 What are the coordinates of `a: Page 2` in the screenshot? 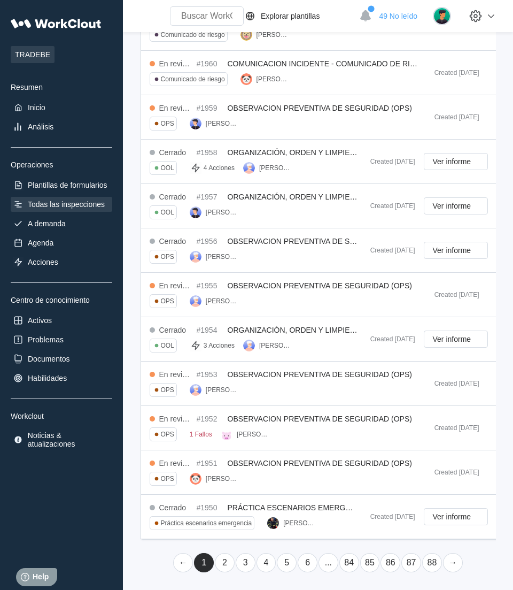 It's located at (225, 562).